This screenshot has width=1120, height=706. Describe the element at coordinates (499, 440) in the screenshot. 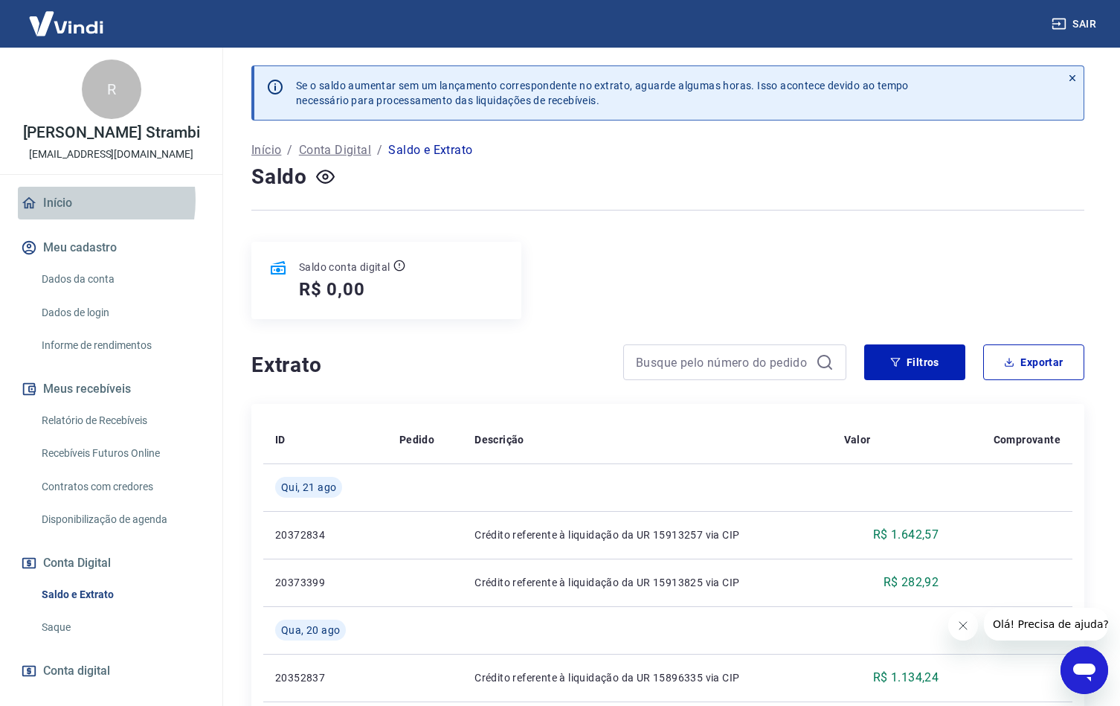

I see `p: Descrição` at that location.